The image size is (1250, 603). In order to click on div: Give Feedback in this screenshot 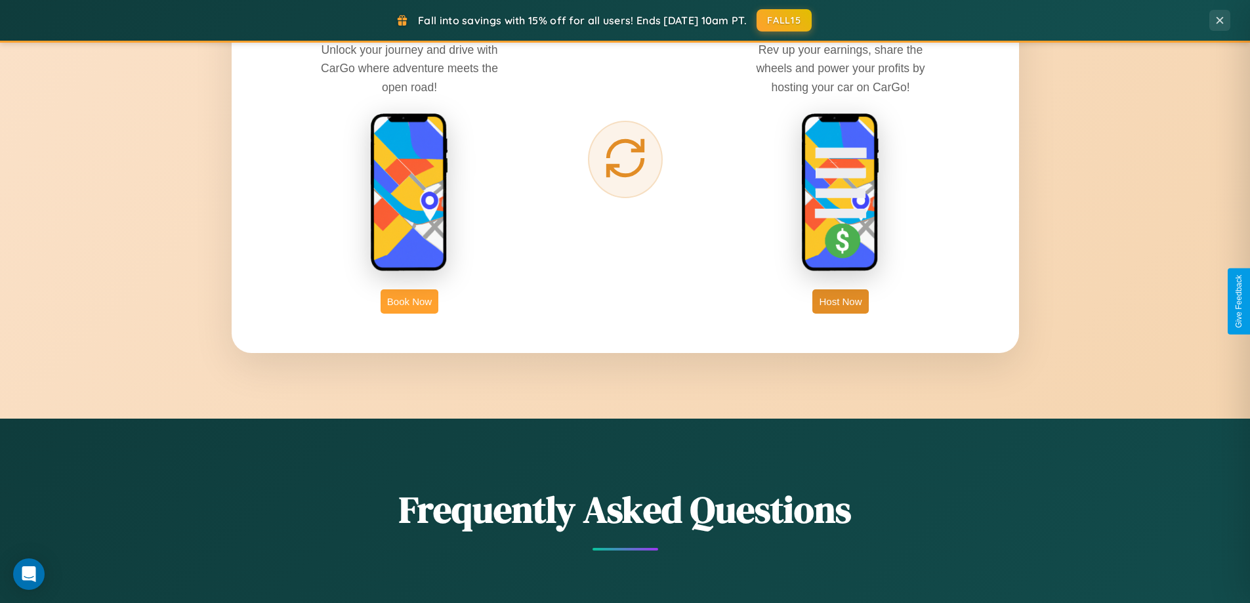, I will do `click(1239, 301)`.